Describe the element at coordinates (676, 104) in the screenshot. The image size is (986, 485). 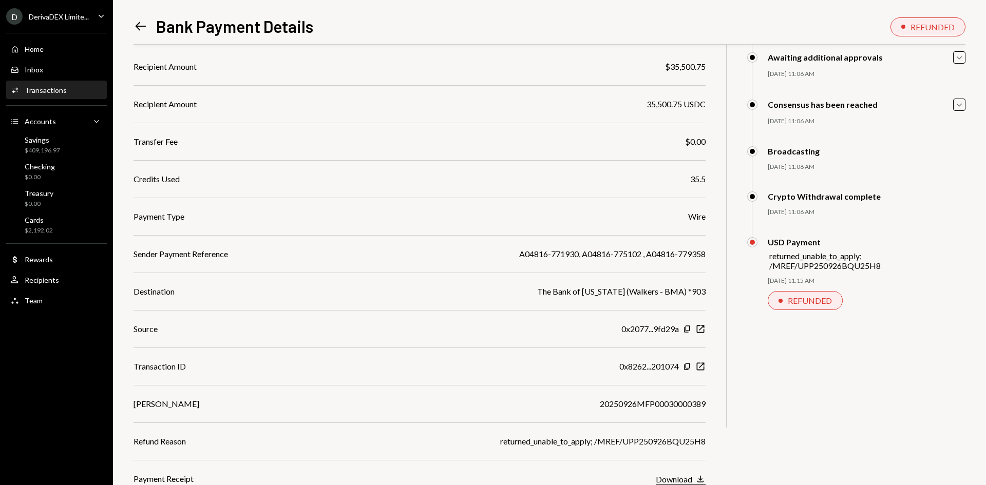
I see `div: 35,500.75 USDC` at that location.